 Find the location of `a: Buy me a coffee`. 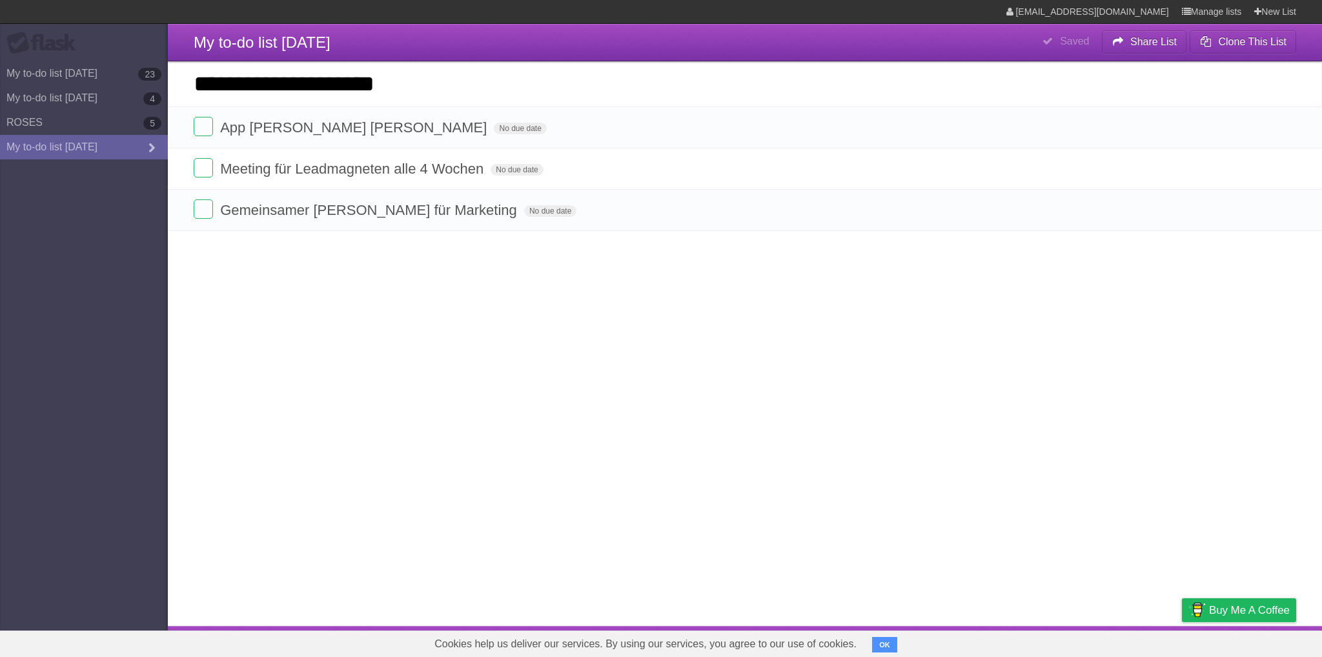

a: Buy me a coffee is located at coordinates (1239, 610).